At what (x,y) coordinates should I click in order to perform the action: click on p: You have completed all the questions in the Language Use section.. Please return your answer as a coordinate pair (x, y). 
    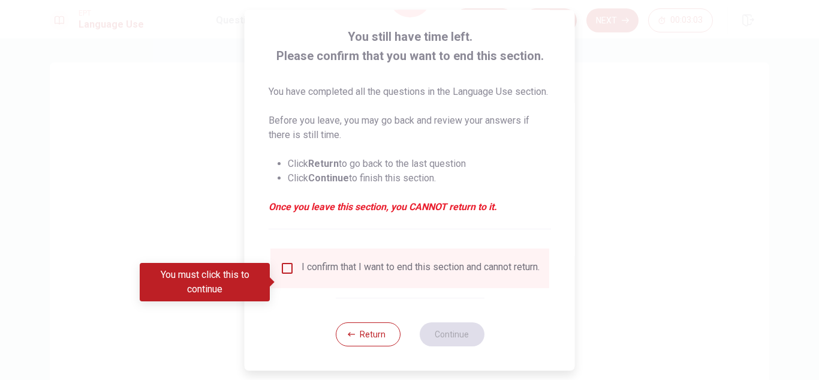
    Looking at the image, I should click on (410, 92).